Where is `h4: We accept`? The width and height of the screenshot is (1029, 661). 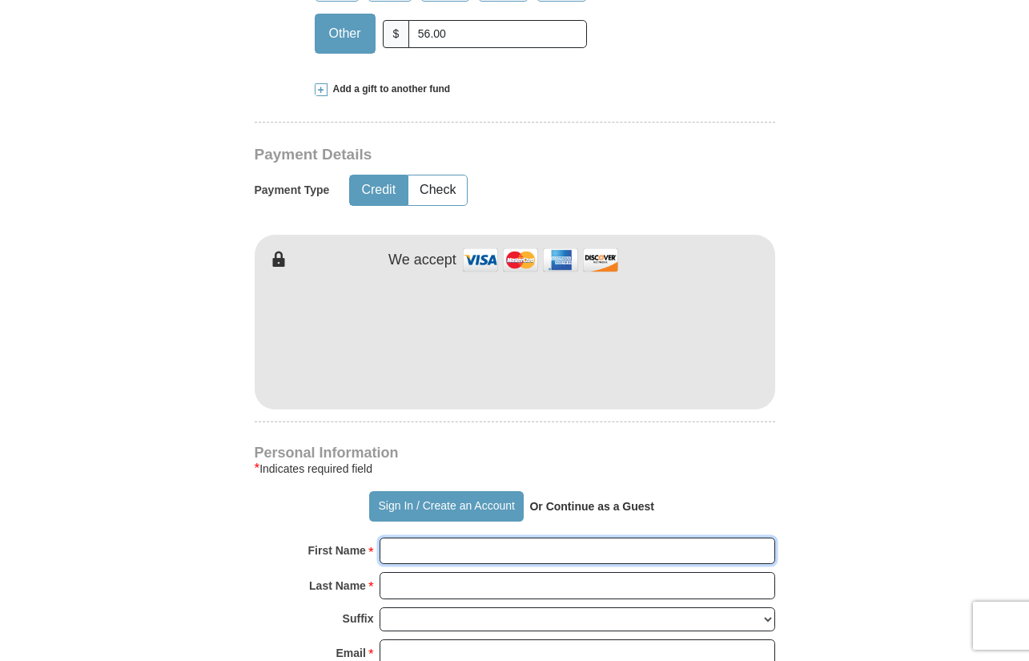 h4: We accept is located at coordinates (422, 260).